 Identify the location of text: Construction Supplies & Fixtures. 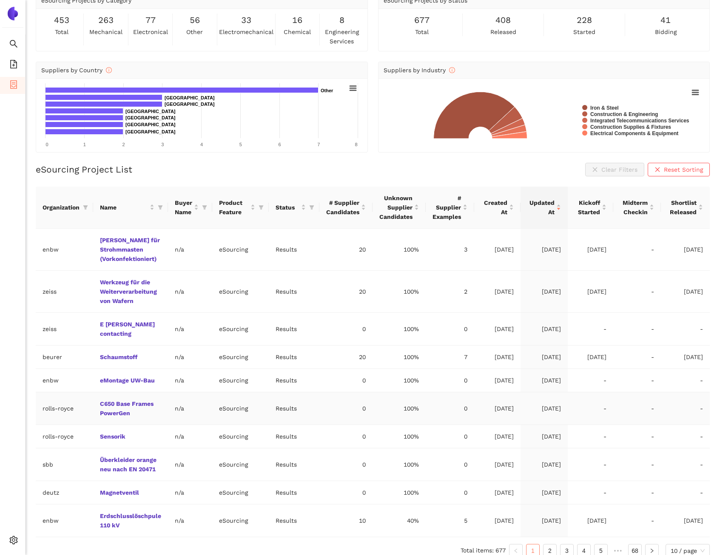
(631, 127).